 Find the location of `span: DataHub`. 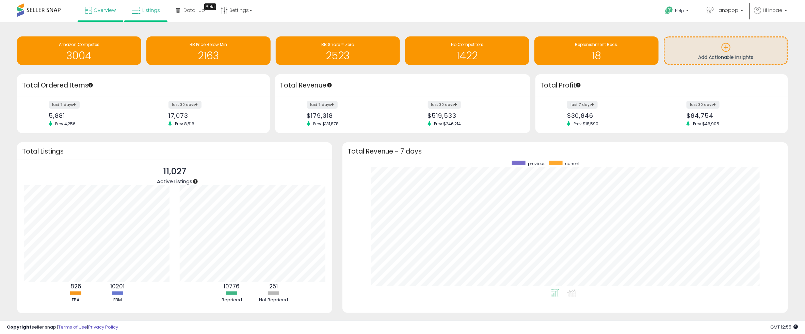

span: DataHub is located at coordinates (194, 10).